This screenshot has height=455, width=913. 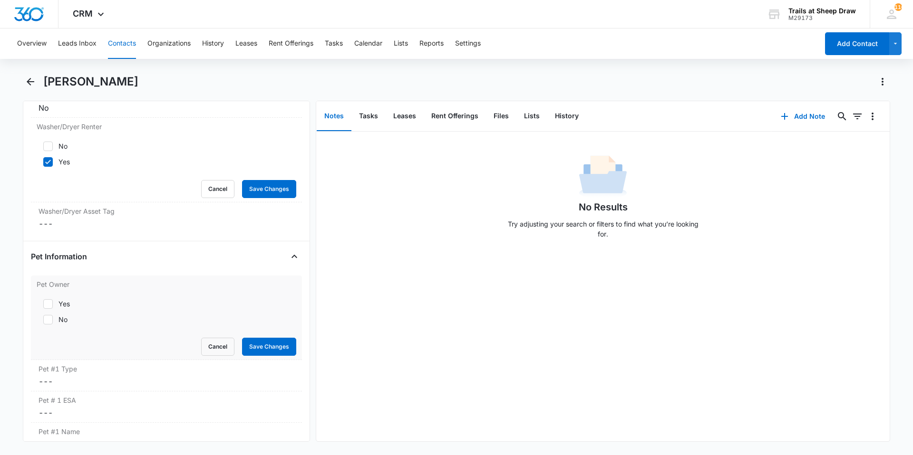 I want to click on button: Overview, so click(x=32, y=44).